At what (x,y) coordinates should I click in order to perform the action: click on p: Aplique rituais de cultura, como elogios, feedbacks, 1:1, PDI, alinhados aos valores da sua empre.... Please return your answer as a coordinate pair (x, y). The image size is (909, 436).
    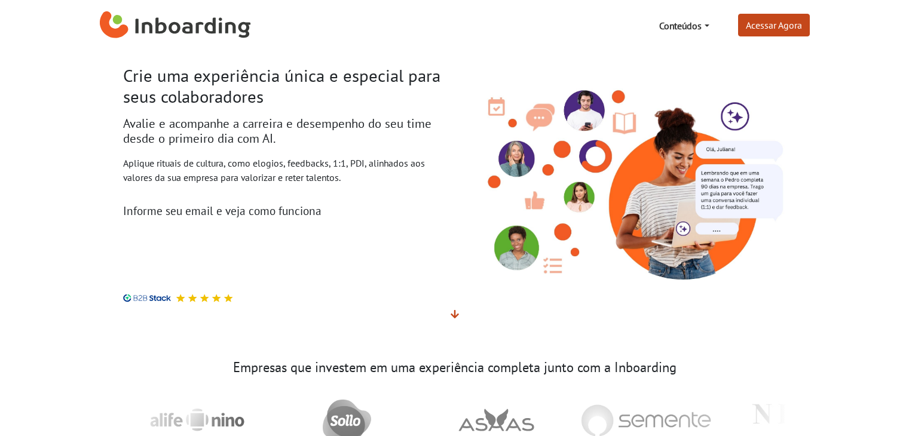
    Looking at the image, I should click on (284, 170).